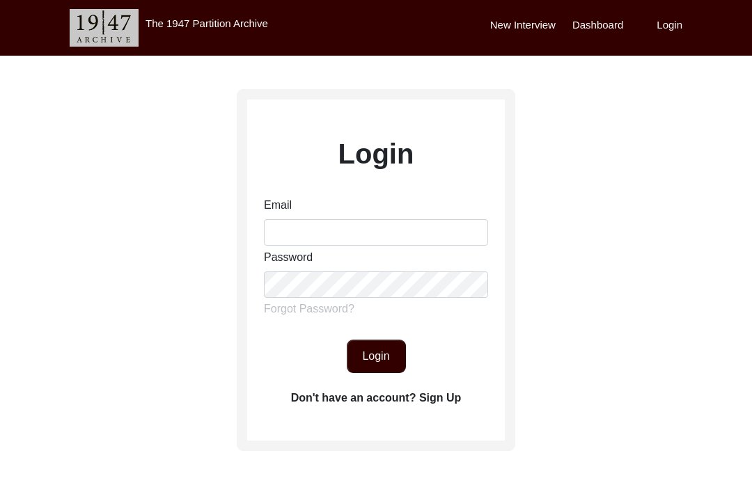 The width and height of the screenshot is (752, 492). Describe the element at coordinates (104, 28) in the screenshot. I see `img: header-logo.png` at that location.